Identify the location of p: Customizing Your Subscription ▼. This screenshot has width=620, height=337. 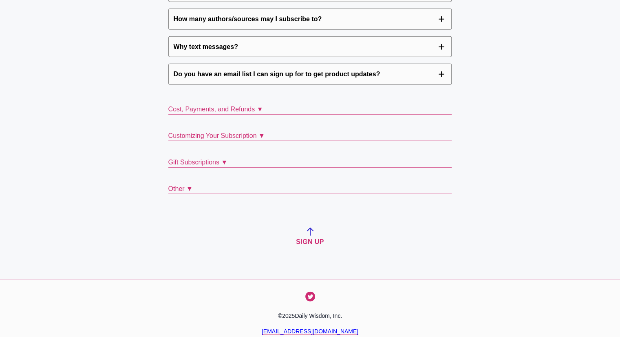
(310, 136).